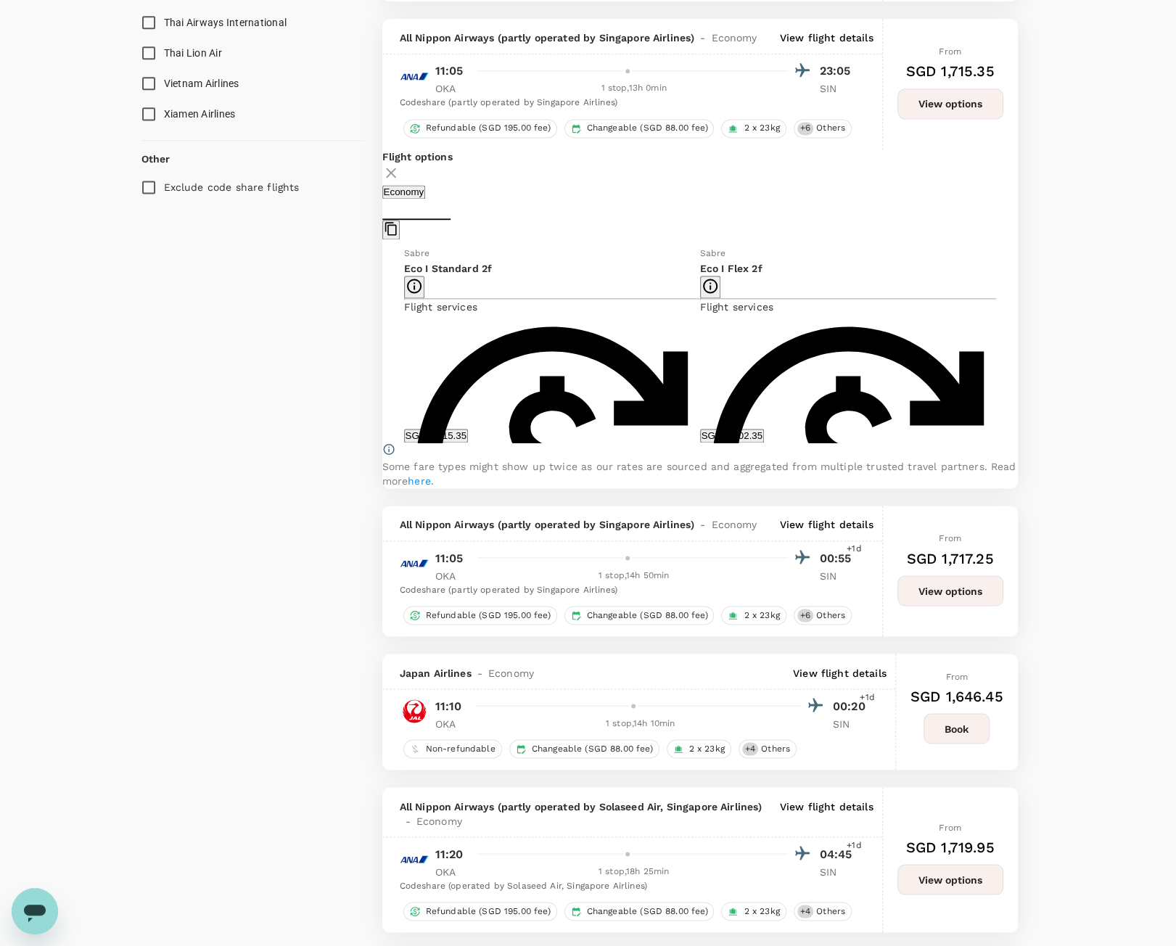 The height and width of the screenshot is (946, 1176). Describe the element at coordinates (231, 187) in the screenshot. I see `p: Exclude code share flights` at that location.